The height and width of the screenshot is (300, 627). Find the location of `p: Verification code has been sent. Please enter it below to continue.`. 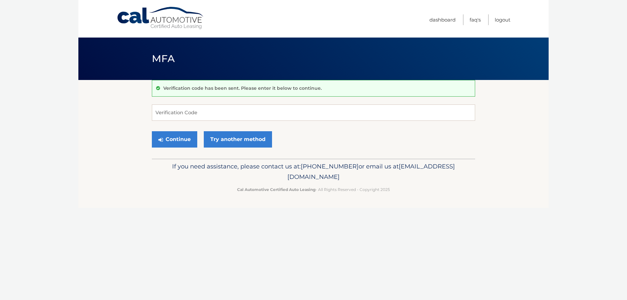

p: Verification code has been sent. Please enter it below to continue. is located at coordinates (242, 88).